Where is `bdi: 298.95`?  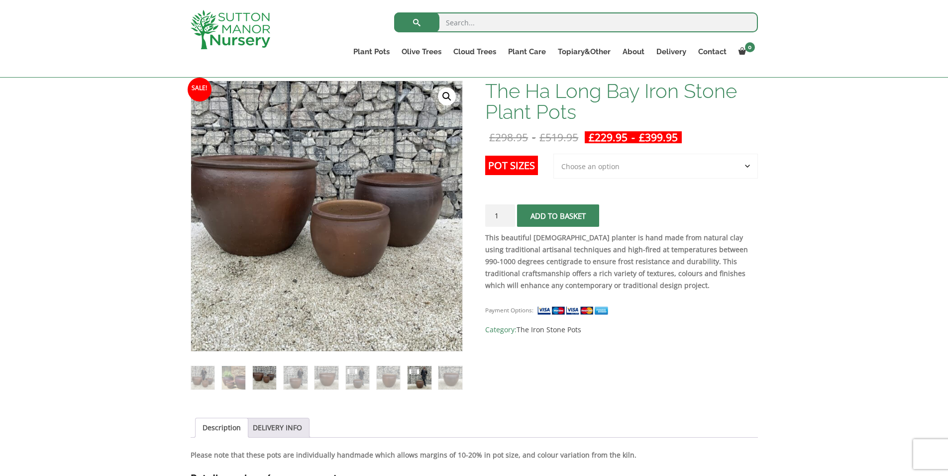
bdi: 298.95 is located at coordinates (509, 137).